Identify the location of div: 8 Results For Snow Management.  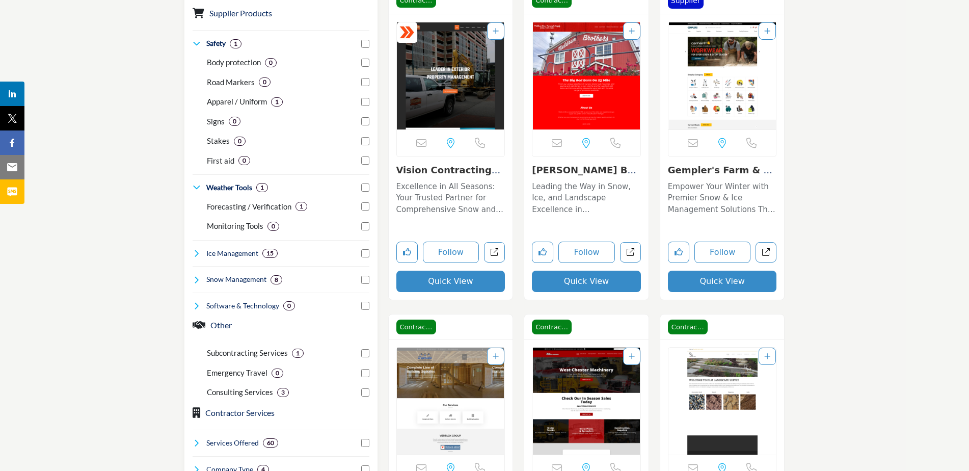
(276, 280).